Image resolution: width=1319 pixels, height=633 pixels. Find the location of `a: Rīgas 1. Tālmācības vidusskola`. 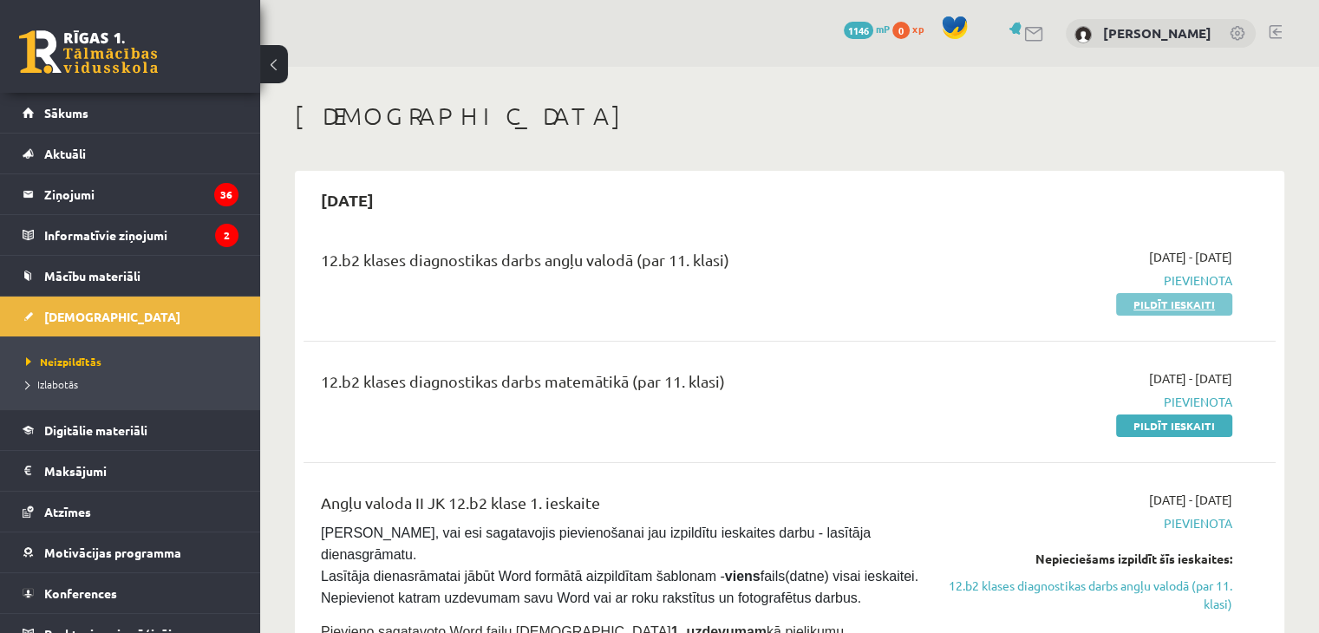

a: Rīgas 1. Tālmācības vidusskola is located at coordinates (88, 52).